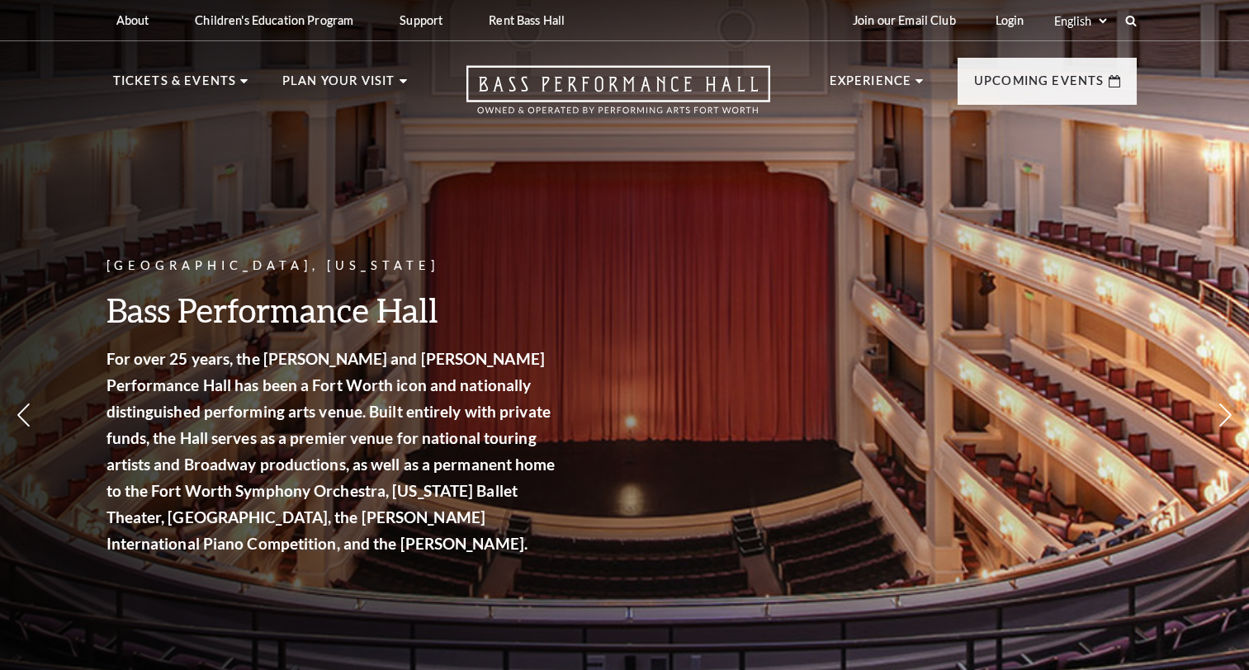 Image resolution: width=1249 pixels, height=670 pixels. I want to click on p: Children's Education Program, so click(274, 20).